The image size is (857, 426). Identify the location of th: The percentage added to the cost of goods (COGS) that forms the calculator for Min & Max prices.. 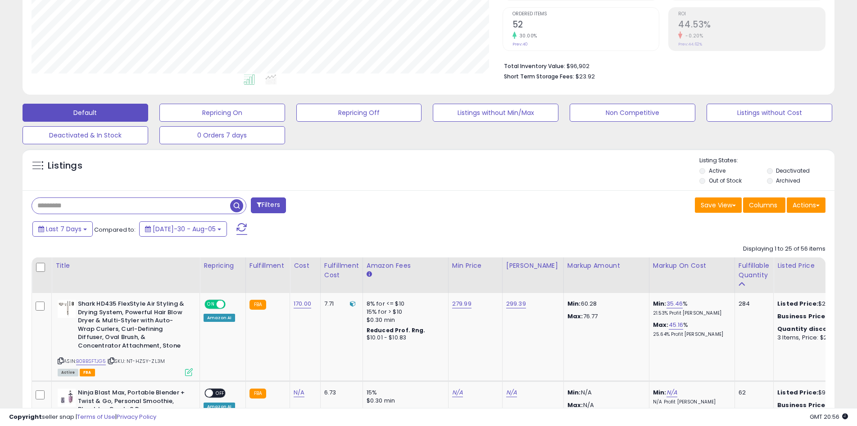
(692, 275).